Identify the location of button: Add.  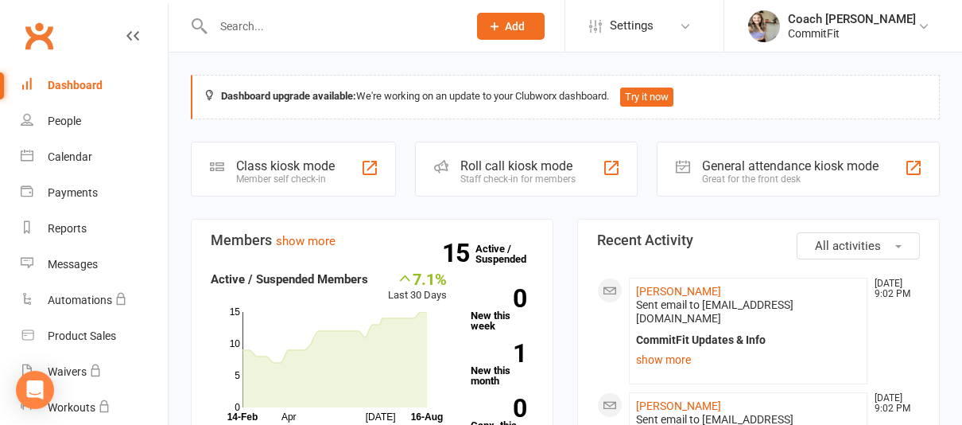
(511, 26).